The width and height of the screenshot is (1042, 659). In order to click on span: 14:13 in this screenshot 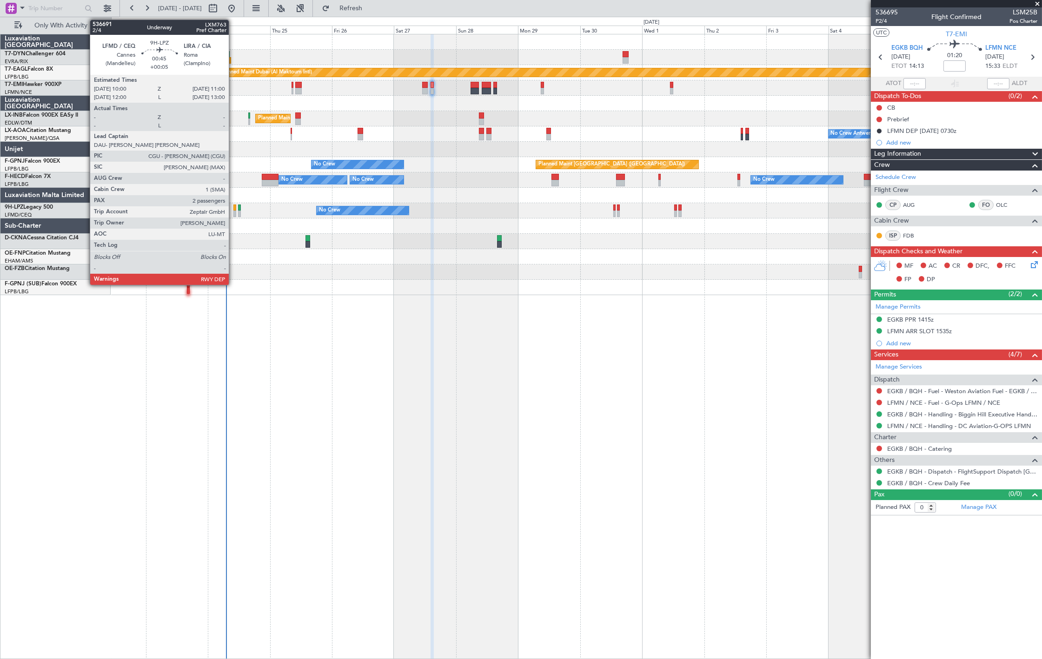, I will do `click(916, 66)`.